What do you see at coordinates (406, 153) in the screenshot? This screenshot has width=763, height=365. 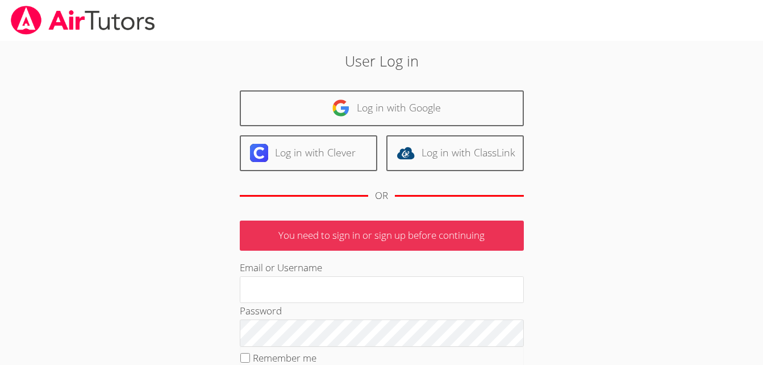 I see `img: classlink-logo-d6bb404cc1216ec64c9a2012d9dc4662098be43eaf13dc465df04b49fa7ab582.svg` at bounding box center [406, 153].